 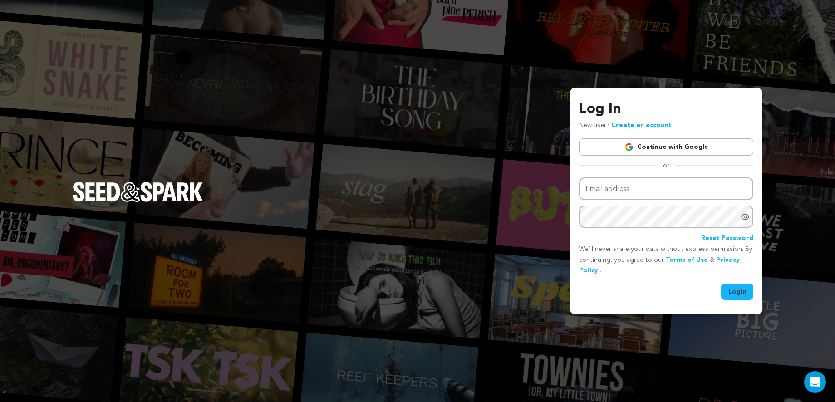 I want to click on input: Email address, so click(x=666, y=189).